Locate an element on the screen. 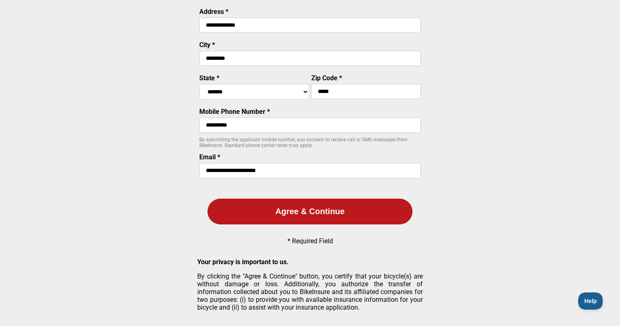 This screenshot has height=326, width=620. strong: Your privacy is important to us. is located at coordinates (243, 262).